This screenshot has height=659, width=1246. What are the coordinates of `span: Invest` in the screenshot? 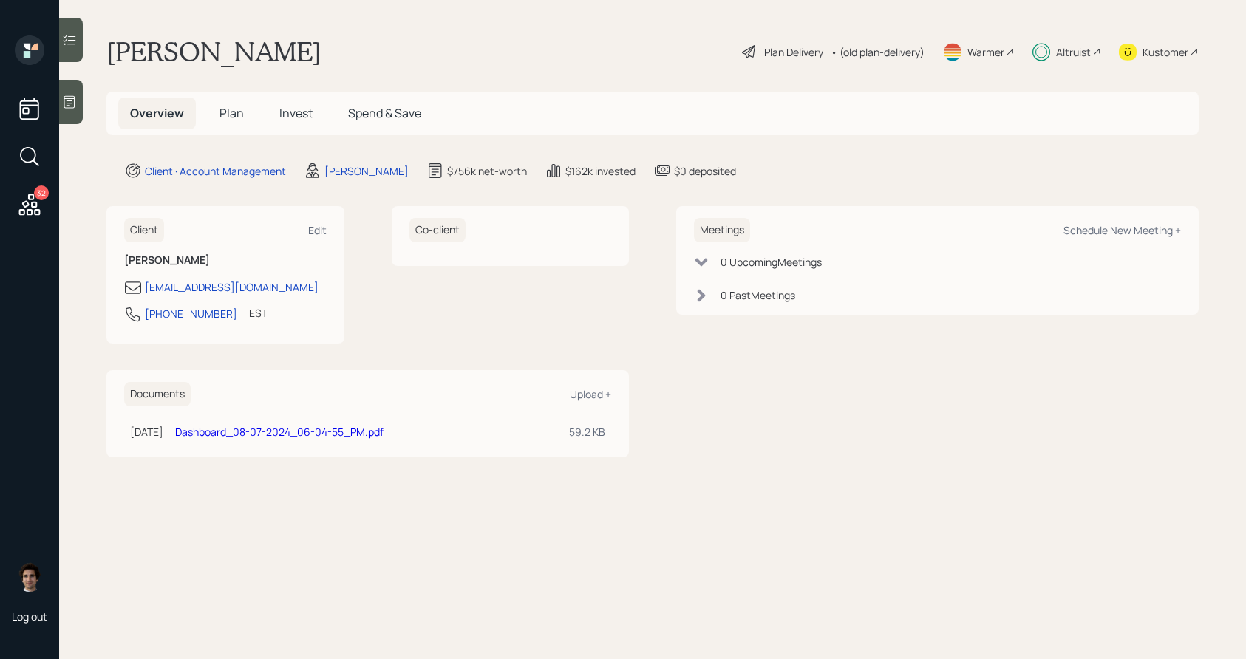 It's located at (296, 113).